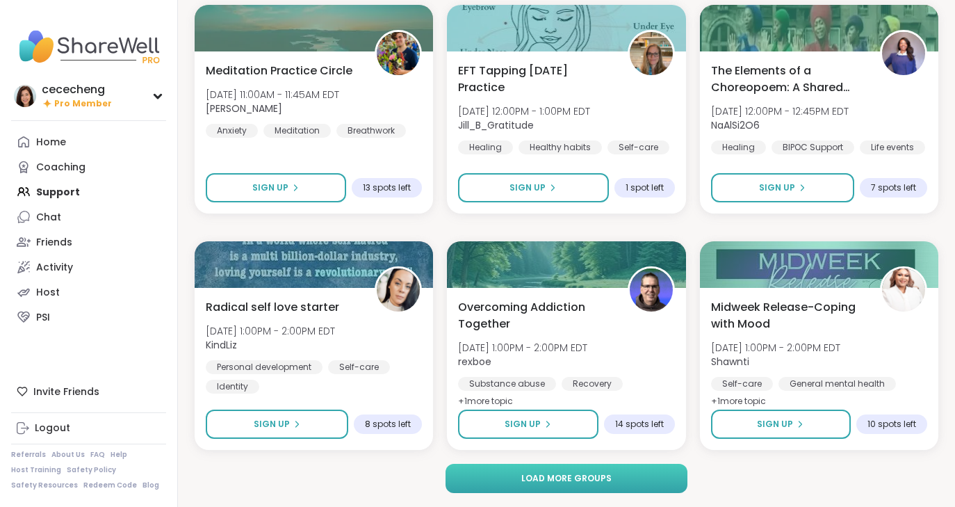 Image resolution: width=955 pixels, height=507 pixels. I want to click on div: Recovery, so click(592, 384).